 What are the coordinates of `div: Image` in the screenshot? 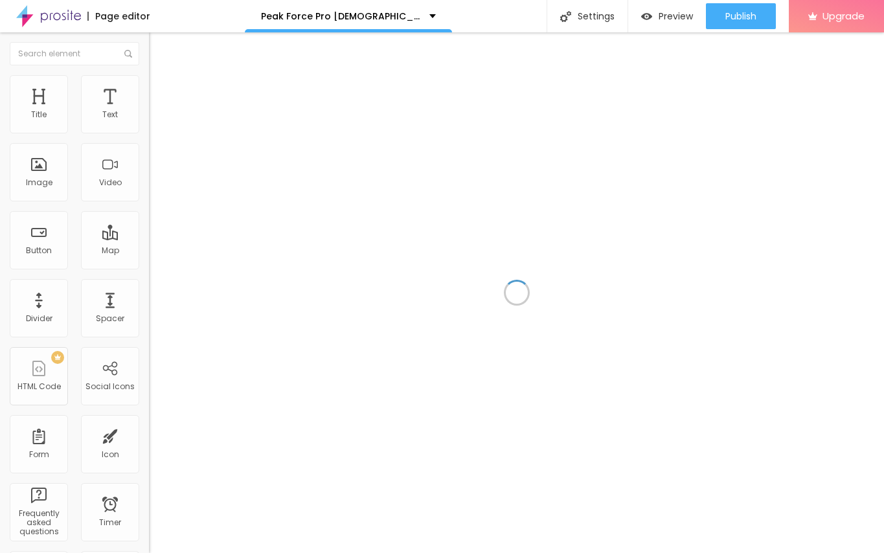 It's located at (39, 183).